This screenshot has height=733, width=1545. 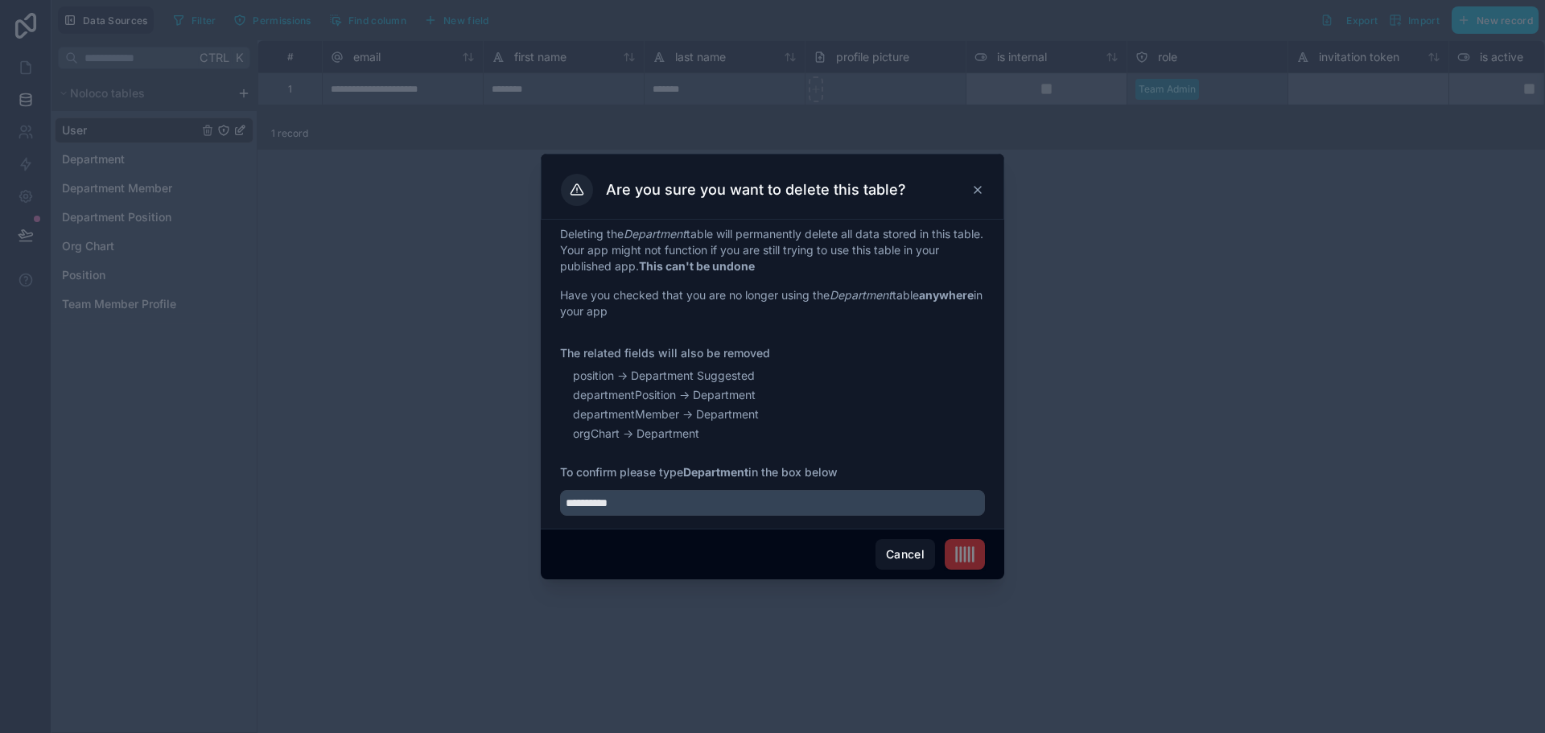 I want to click on span: position, so click(x=593, y=376).